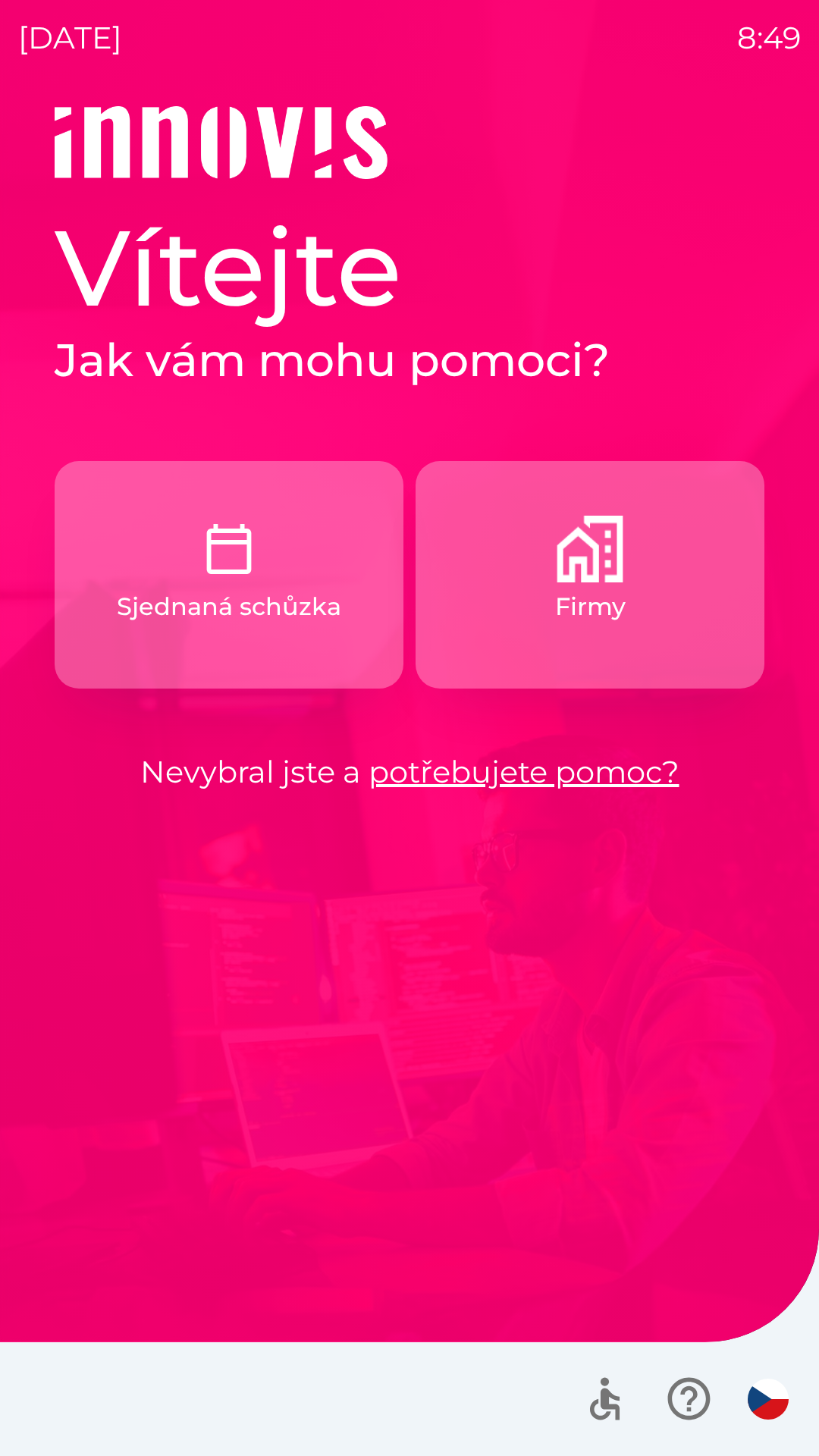 The height and width of the screenshot is (1456, 819). What do you see at coordinates (770, 38) in the screenshot?
I see `p: 8:49` at bounding box center [770, 38].